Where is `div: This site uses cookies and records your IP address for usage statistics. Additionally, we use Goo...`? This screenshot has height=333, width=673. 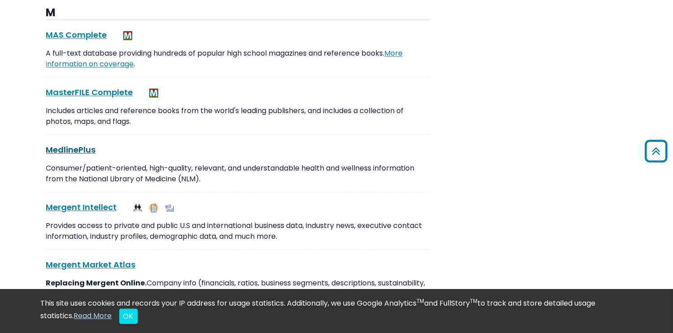 div: This site uses cookies and records your IP address for usage statistics. Additionally, we use Goo... is located at coordinates (337, 311).